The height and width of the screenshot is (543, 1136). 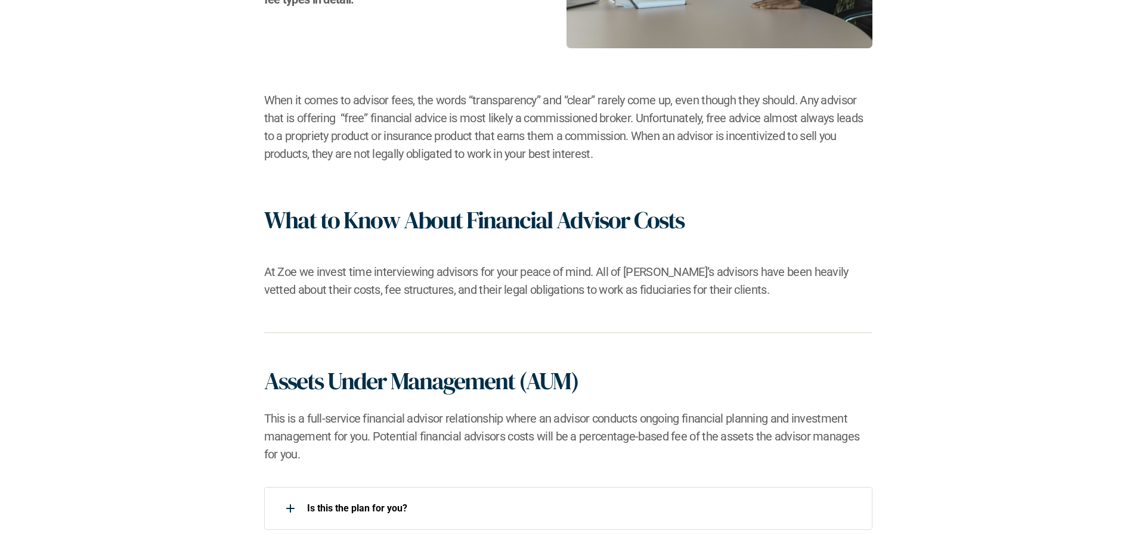 I want to click on h2: When it comes to advisor fees, the words “transparency” and “clear” rarely come up, even though t..., so click(x=568, y=127).